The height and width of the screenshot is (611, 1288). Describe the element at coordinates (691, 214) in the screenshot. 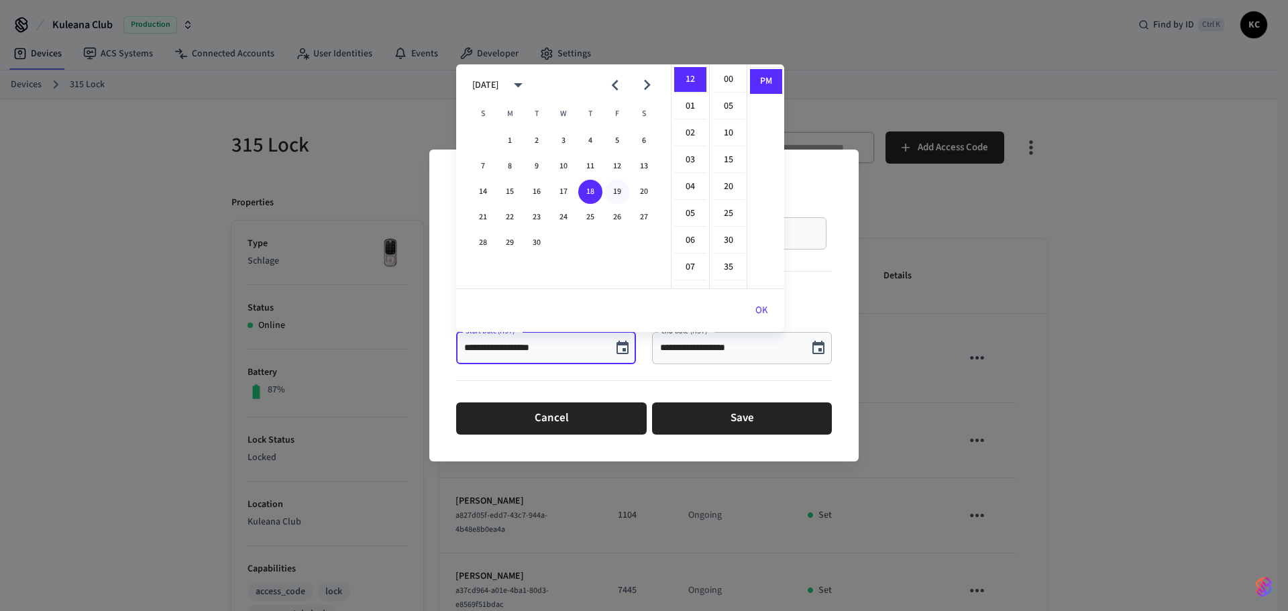

I see `li: 5 hours` at that location.